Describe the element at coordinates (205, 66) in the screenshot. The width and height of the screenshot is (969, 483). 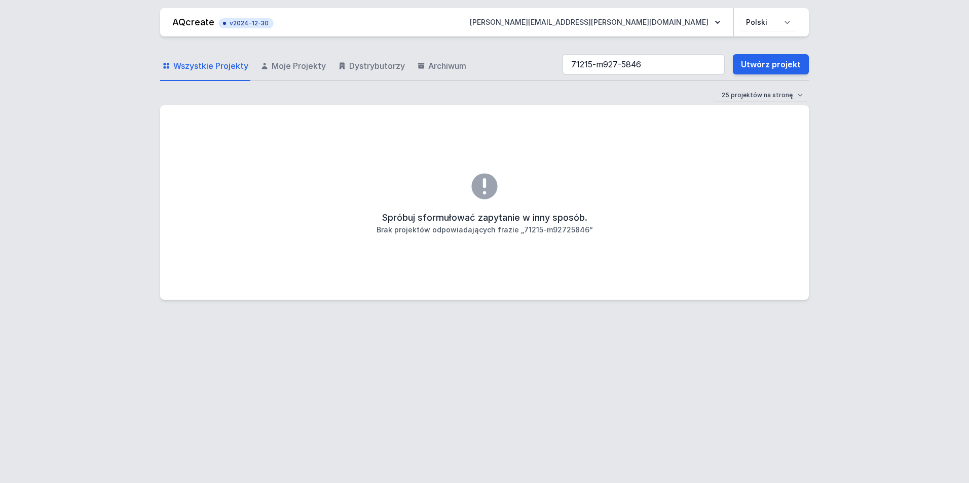
I see `a: Wszystkie Projekty` at that location.